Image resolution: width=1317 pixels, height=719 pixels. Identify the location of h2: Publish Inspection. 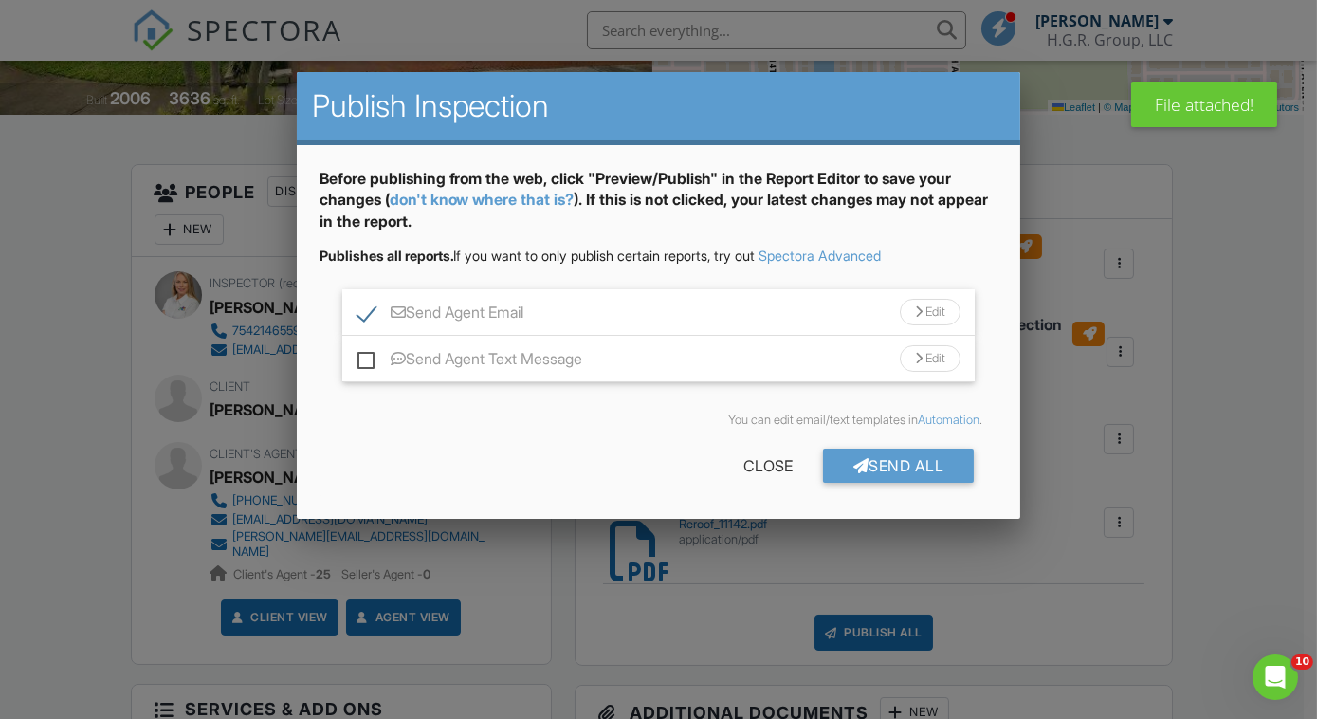
(659, 106).